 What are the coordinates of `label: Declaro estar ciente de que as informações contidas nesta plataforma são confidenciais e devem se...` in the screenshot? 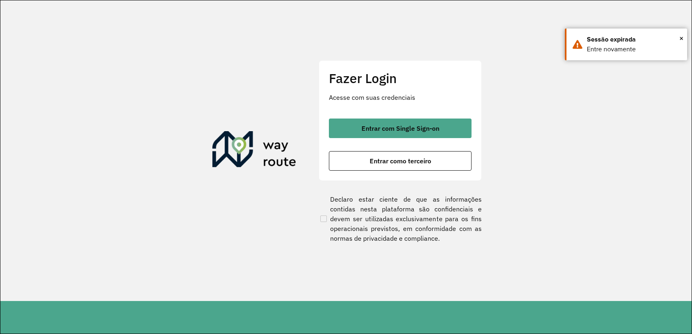 It's located at (400, 219).